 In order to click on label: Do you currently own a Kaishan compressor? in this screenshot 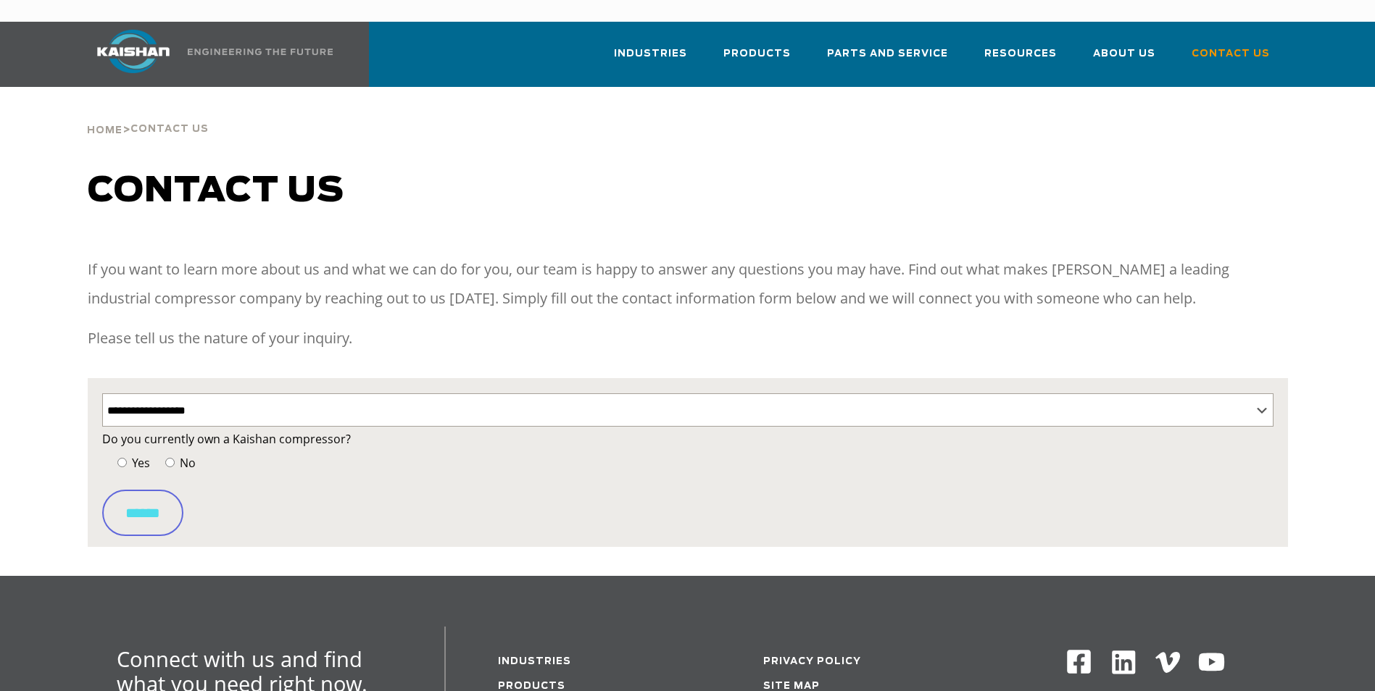, I will do `click(688, 439)`.